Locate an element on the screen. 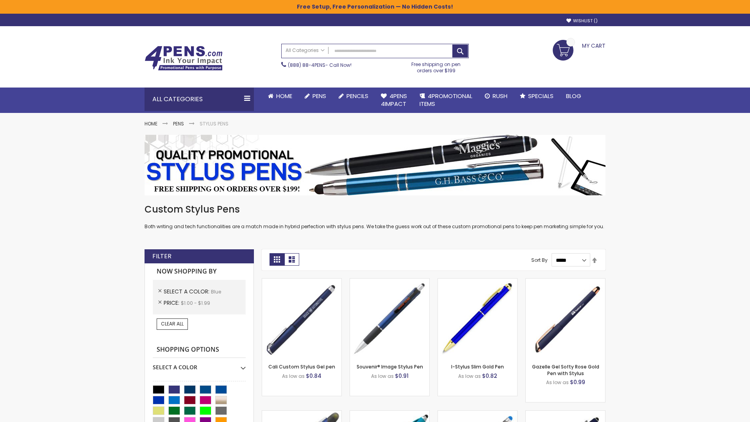 The width and height of the screenshot is (750, 422). span: Price is located at coordinates (172, 303).